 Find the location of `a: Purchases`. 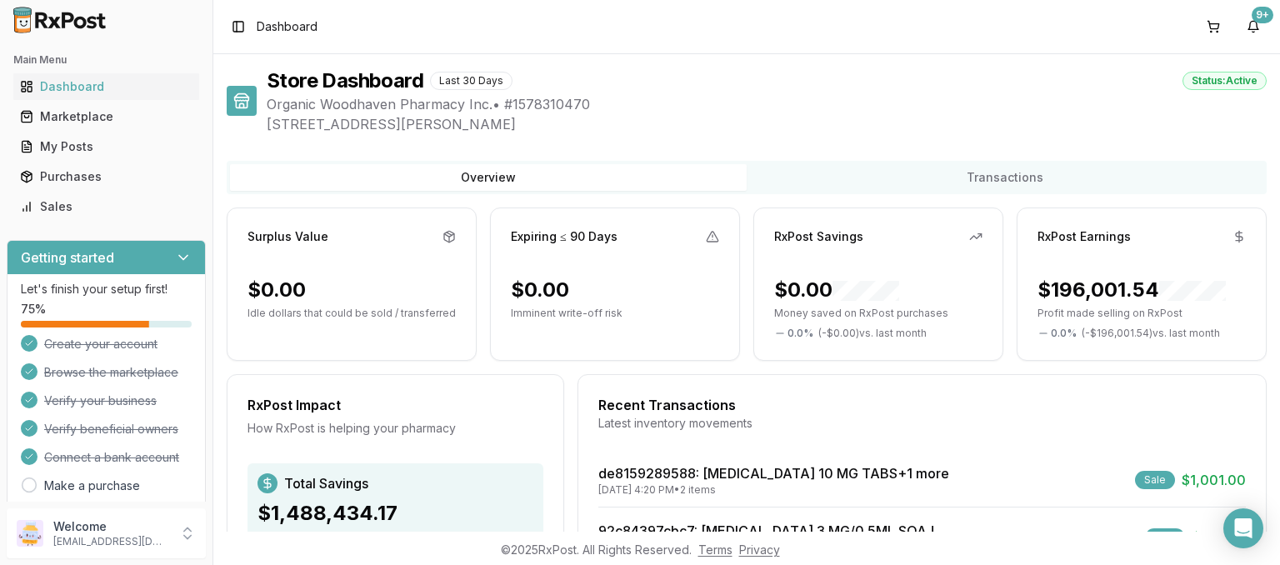

a: Purchases is located at coordinates (106, 177).